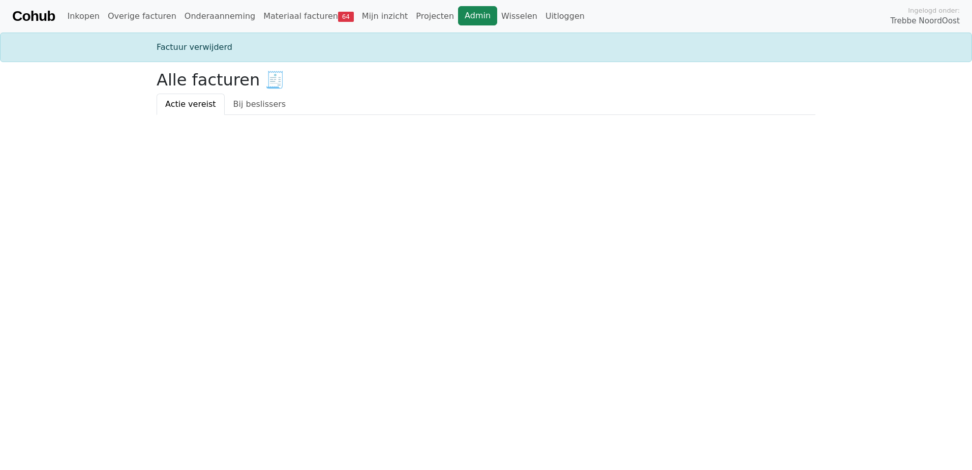 This screenshot has height=470, width=972. Describe the element at coordinates (260, 104) in the screenshot. I see `a: Bij beslissers` at that location.